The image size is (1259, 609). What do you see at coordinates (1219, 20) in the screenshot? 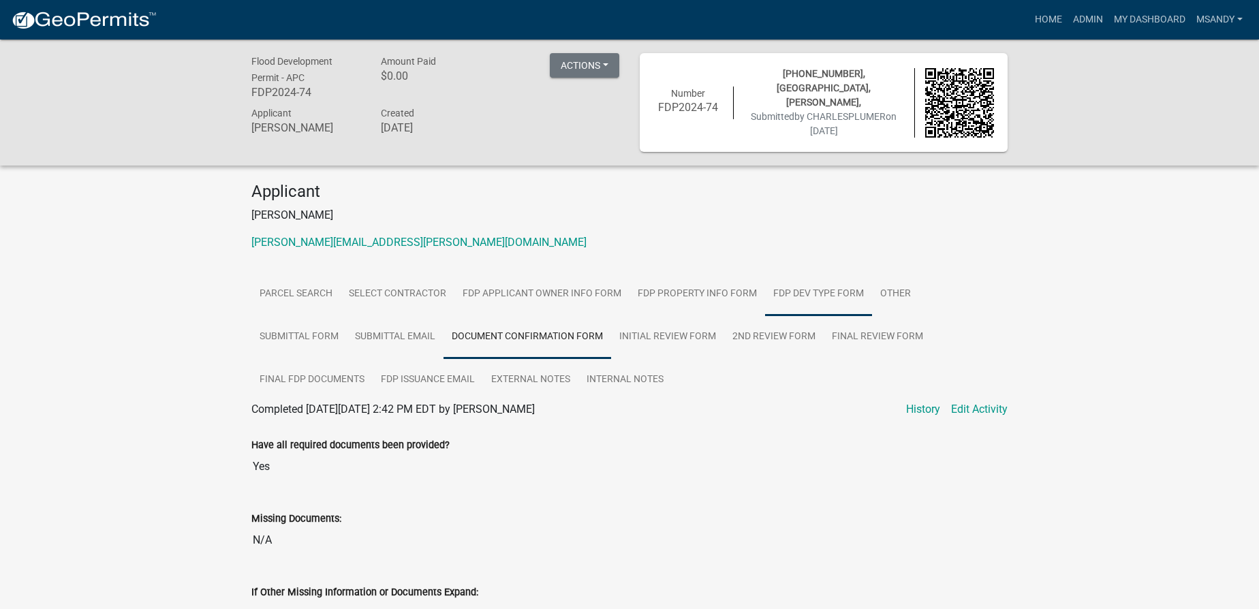
I see `a: msandy` at bounding box center [1219, 20].